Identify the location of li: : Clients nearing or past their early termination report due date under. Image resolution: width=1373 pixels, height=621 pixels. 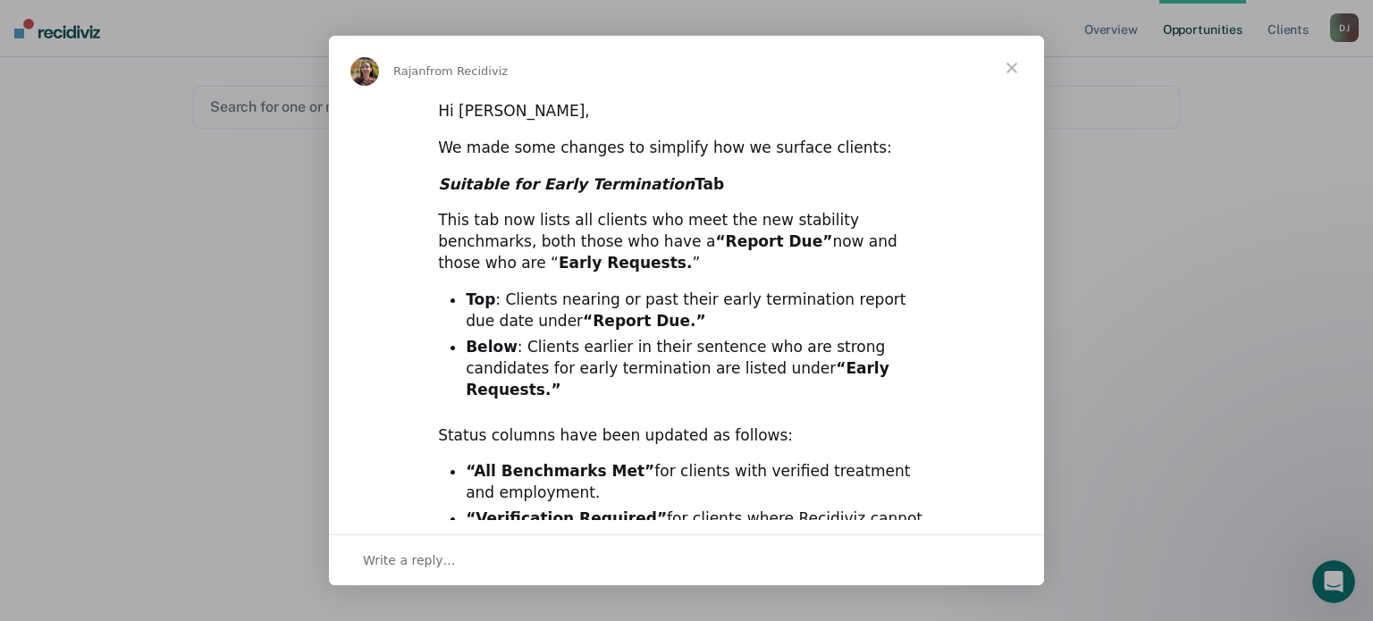
(700, 311).